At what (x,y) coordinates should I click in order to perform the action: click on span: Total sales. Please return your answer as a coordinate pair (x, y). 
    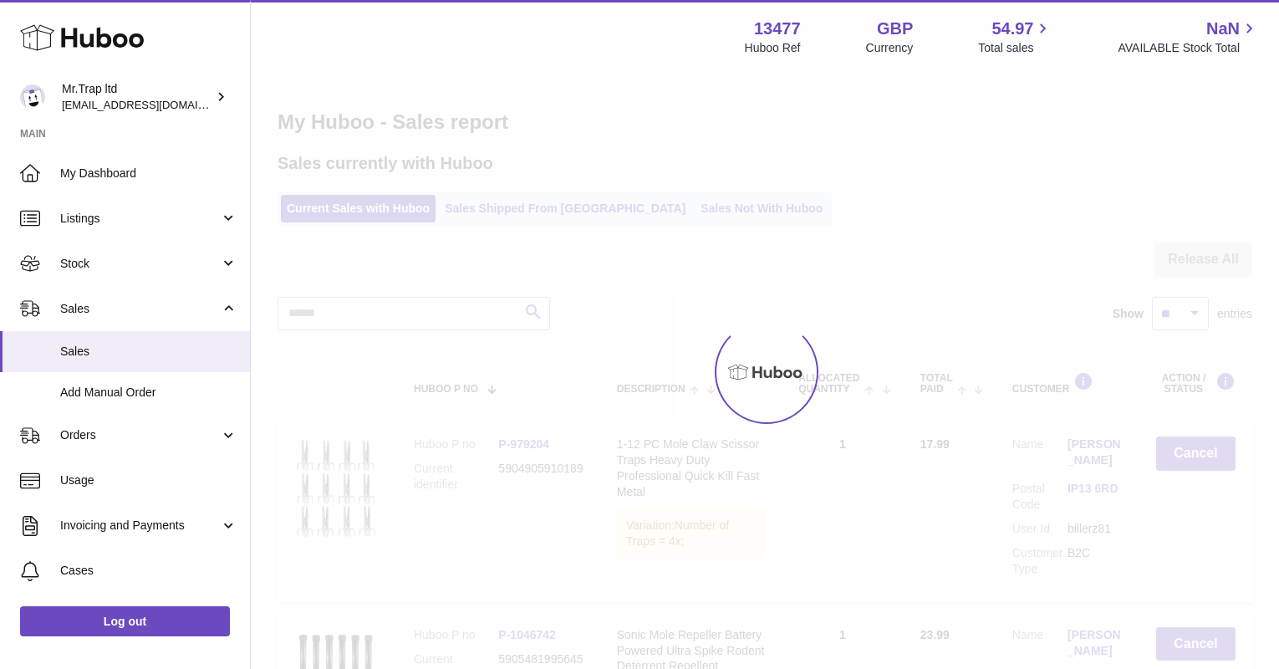
    Looking at the image, I should click on (1015, 48).